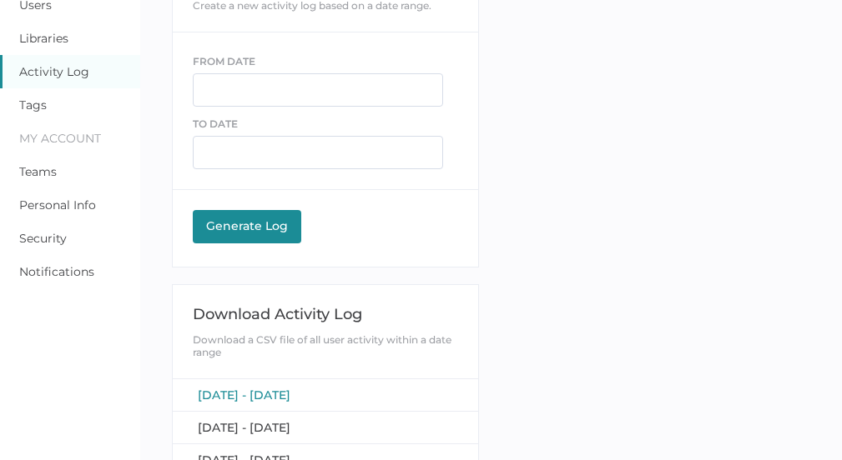  I want to click on a: Activity Log, so click(54, 72).